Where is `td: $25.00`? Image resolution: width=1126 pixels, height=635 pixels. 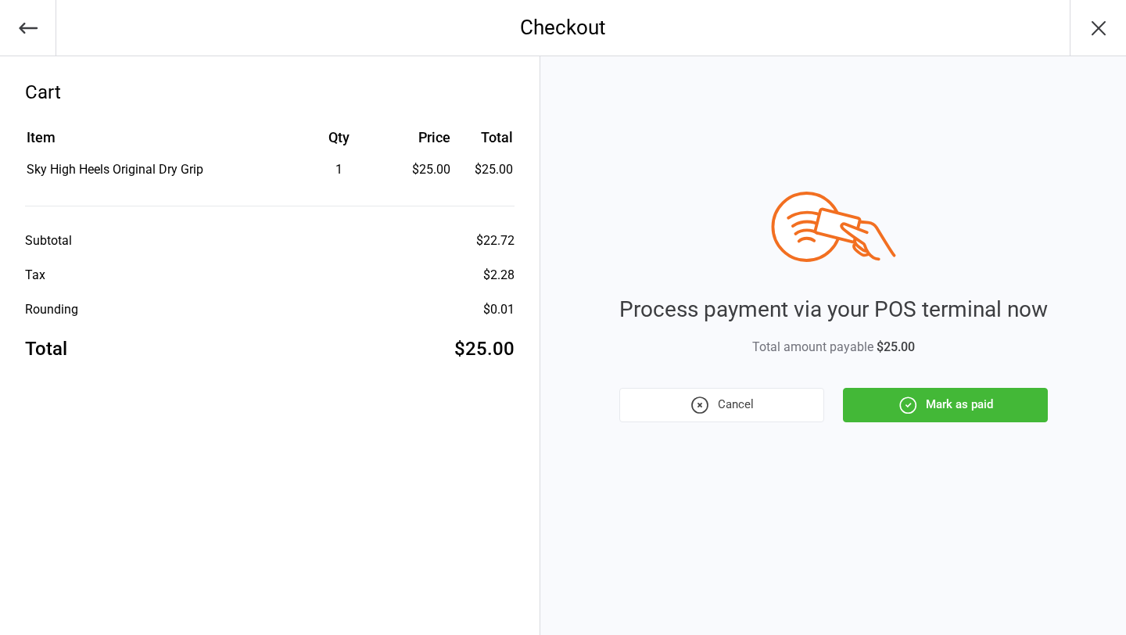
td: $25.00 is located at coordinates (485, 170).